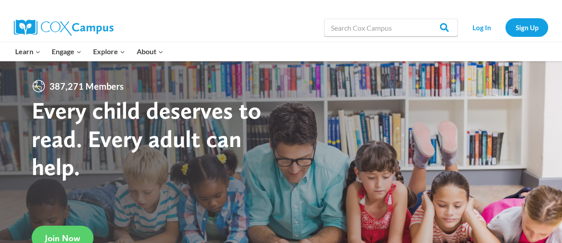 The image size is (562, 243). What do you see at coordinates (505, 27) in the screenshot?
I see `nav: Secondary Navigation` at bounding box center [505, 27].